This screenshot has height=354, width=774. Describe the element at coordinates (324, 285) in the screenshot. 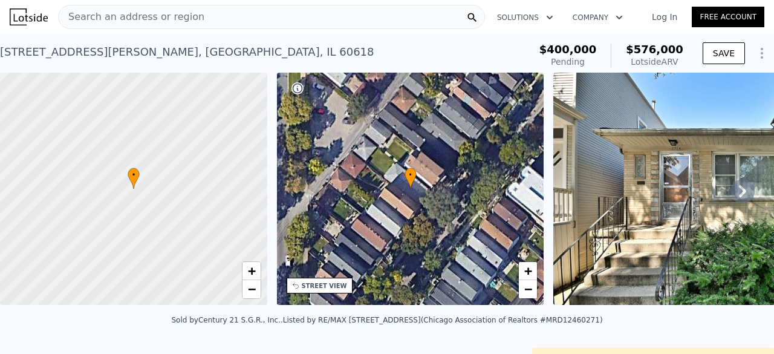

I see `div: STREET VIEW` at that location.